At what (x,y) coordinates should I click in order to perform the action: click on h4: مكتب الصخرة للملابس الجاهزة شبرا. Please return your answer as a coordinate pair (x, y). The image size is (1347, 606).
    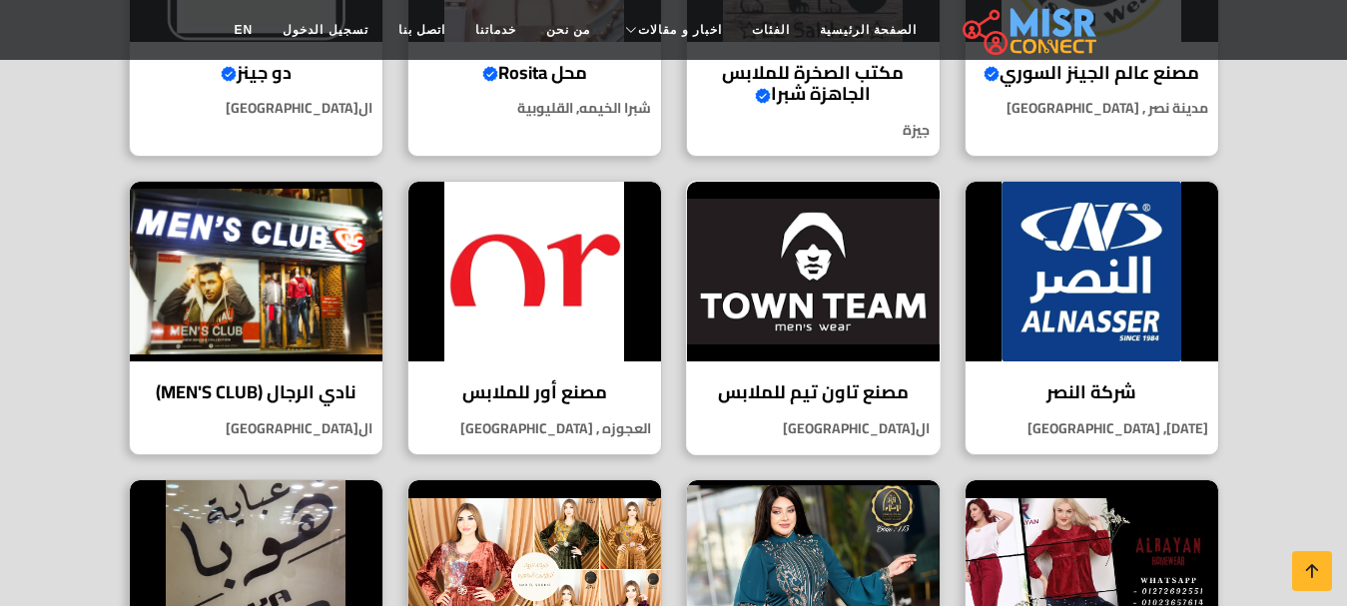
    Looking at the image, I should click on (813, 83).